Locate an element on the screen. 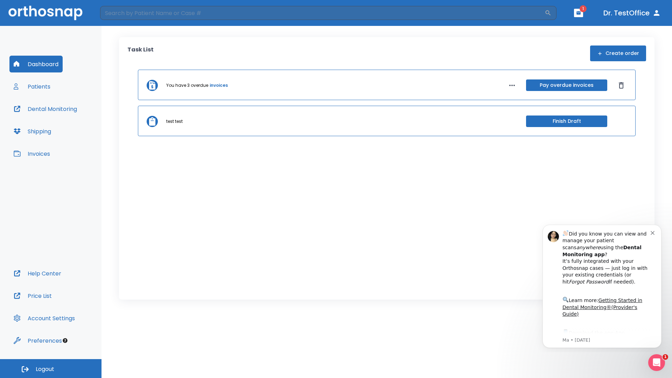 The height and width of the screenshot is (378, 672). button: Dental Monitoring is located at coordinates (45, 109).